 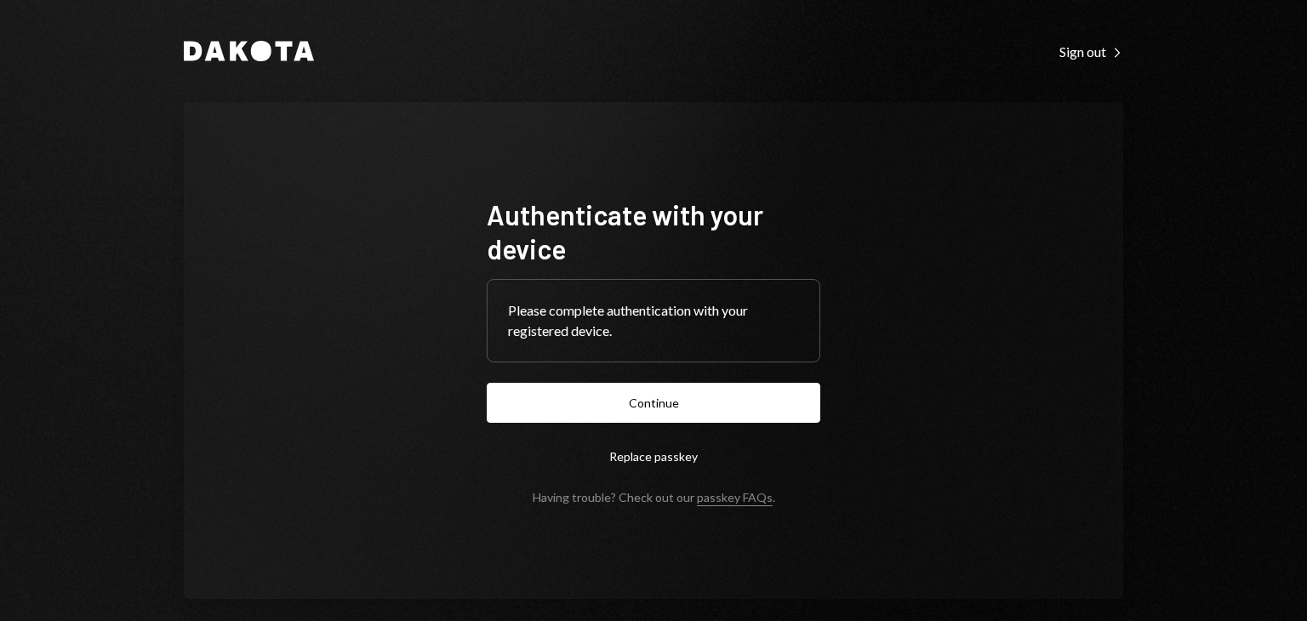 I want to click on div: Having trouble? Check out our ., so click(x=654, y=497).